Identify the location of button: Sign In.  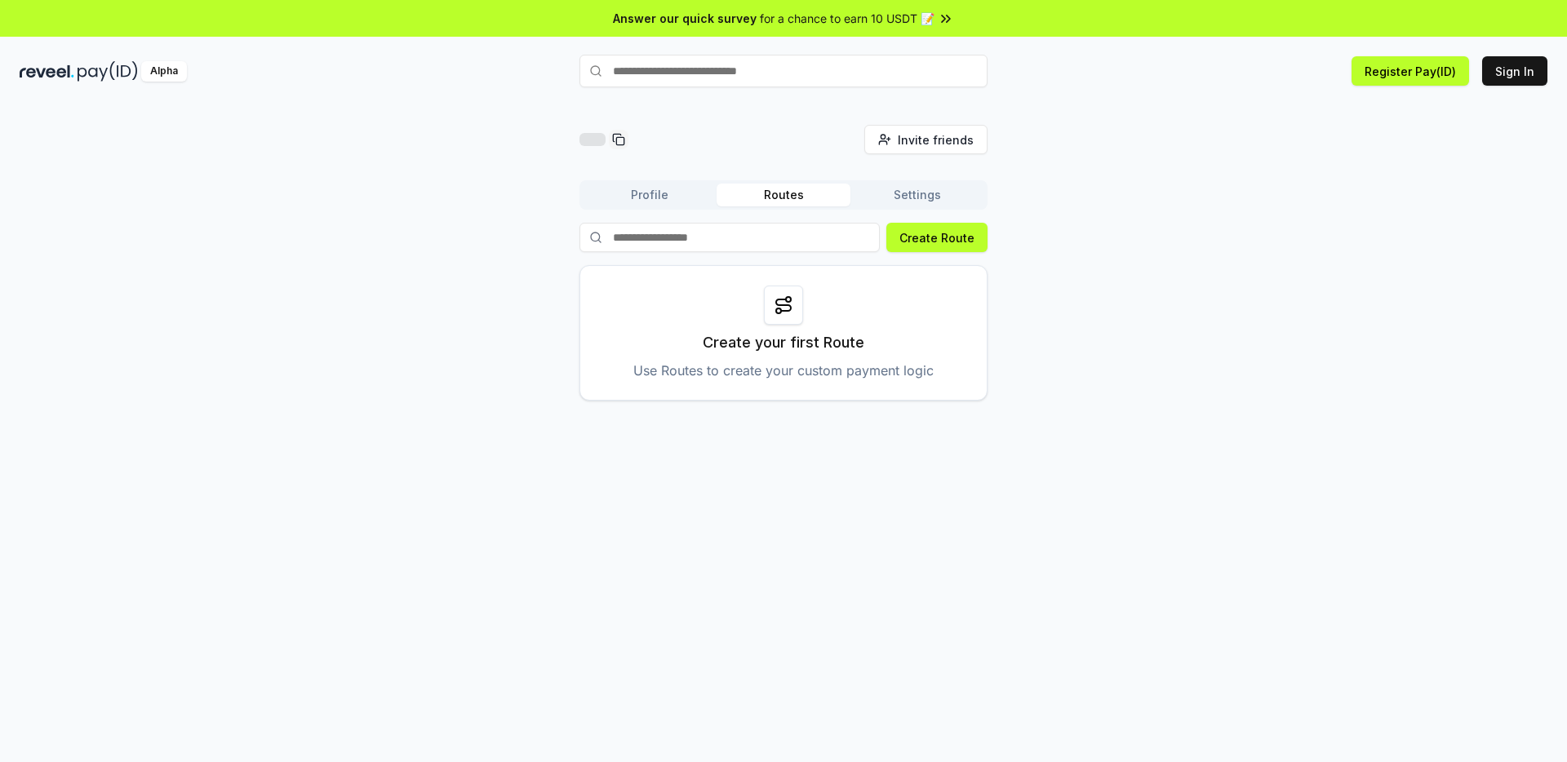
(1514, 71).